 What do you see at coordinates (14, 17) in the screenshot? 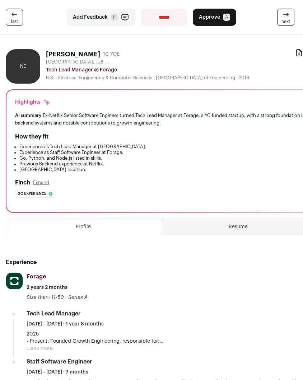
I see `a: last` at bounding box center [14, 17].